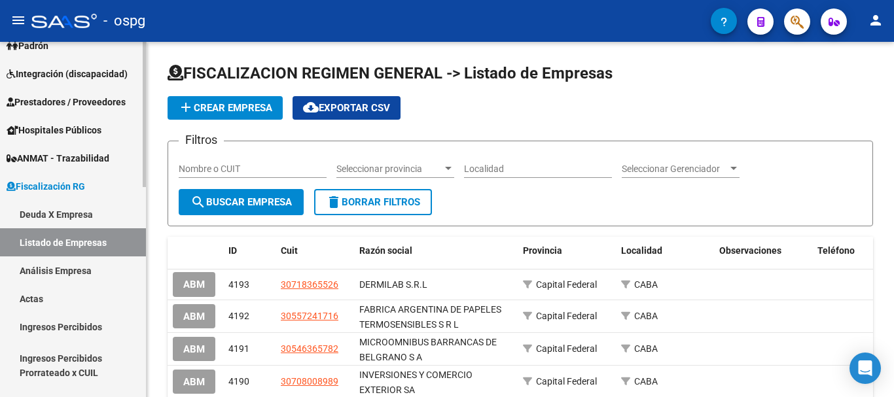  I want to click on span: 30557241716, so click(309, 316).